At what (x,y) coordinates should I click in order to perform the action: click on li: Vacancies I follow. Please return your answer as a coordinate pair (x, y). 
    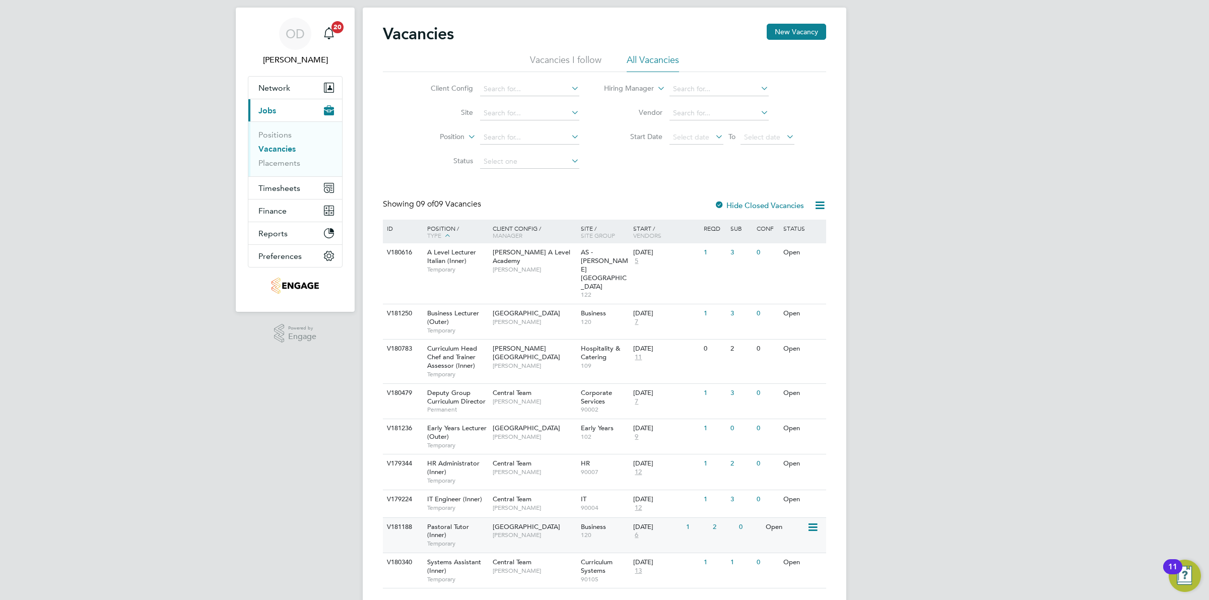
    Looking at the image, I should click on (566, 63).